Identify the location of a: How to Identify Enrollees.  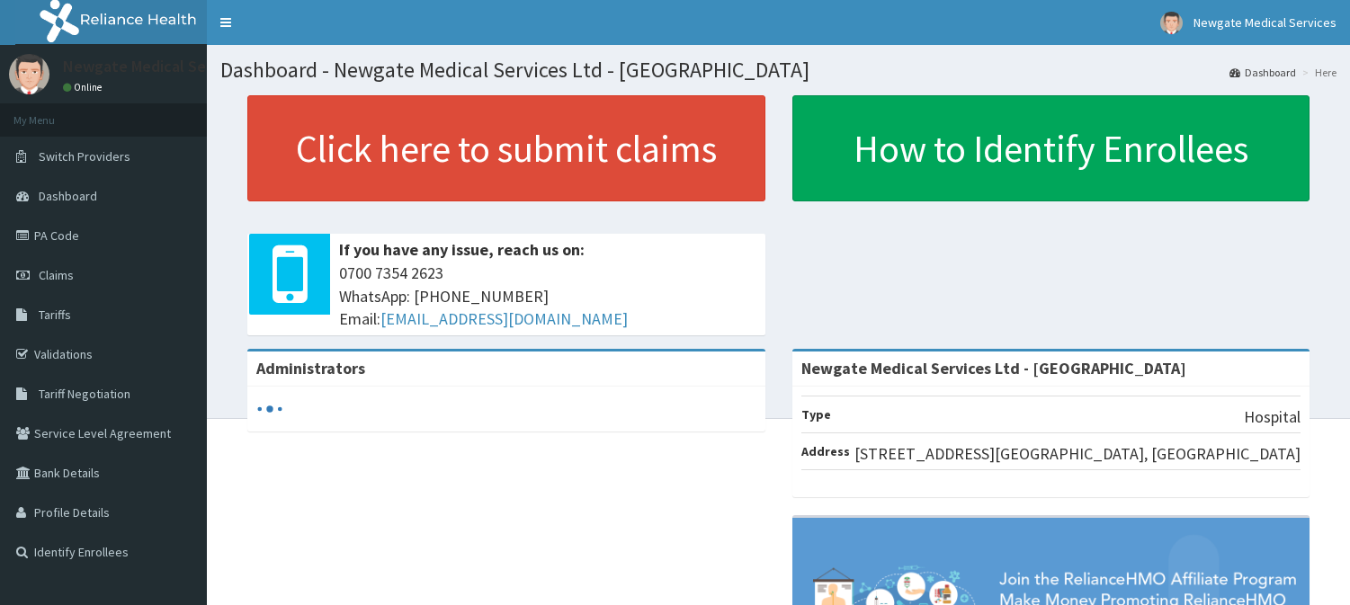
(1051, 148).